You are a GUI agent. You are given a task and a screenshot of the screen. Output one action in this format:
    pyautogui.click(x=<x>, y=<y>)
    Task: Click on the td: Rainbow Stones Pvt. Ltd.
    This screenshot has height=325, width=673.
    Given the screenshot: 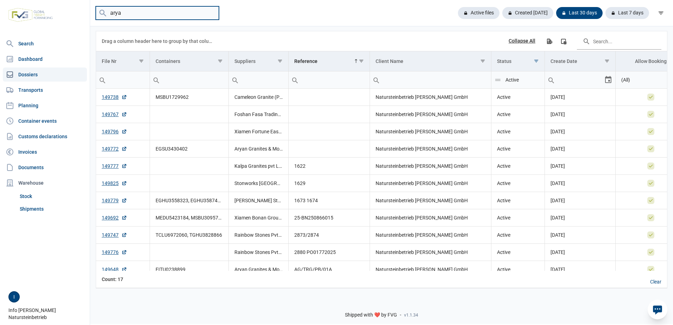 What is the action you would take?
    pyautogui.click(x=258, y=252)
    